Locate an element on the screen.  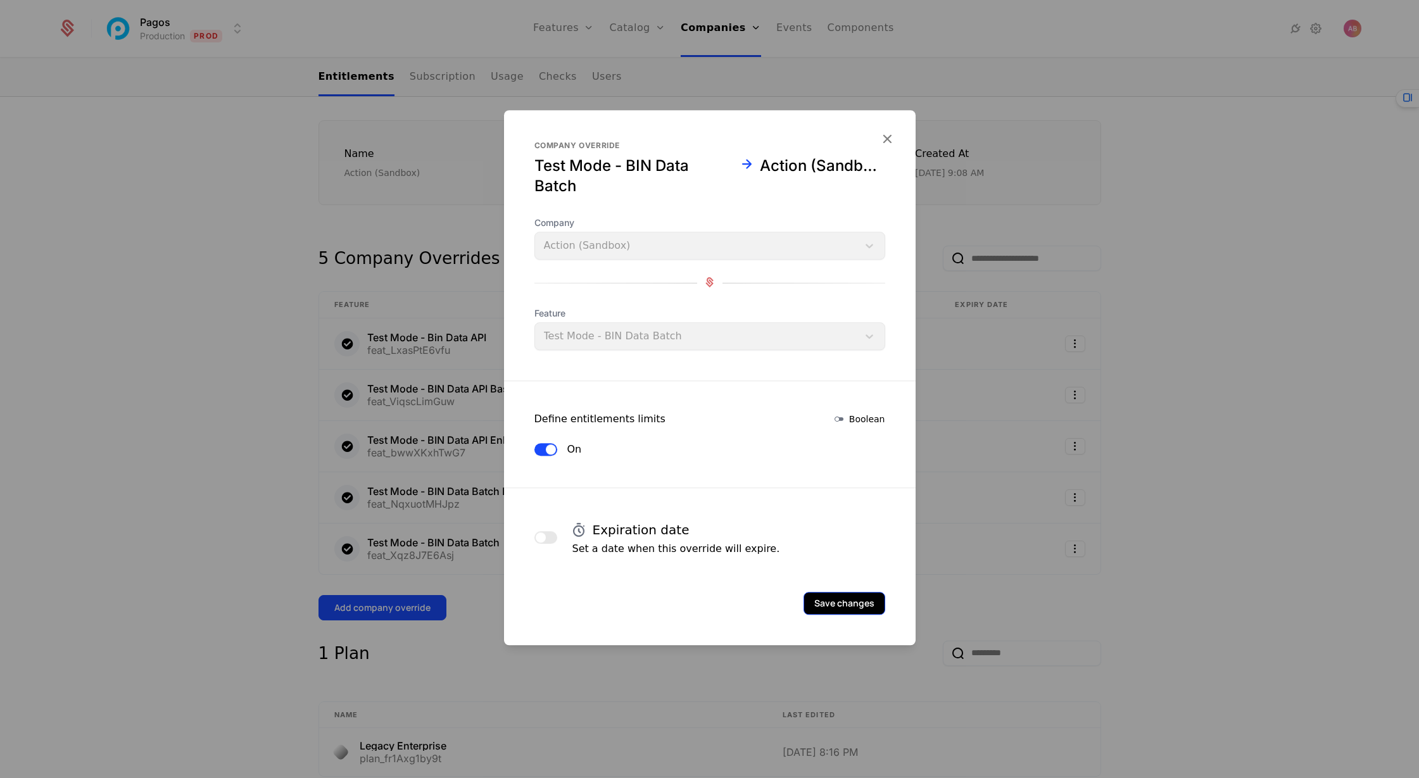
span: Feature is located at coordinates (710, 313).